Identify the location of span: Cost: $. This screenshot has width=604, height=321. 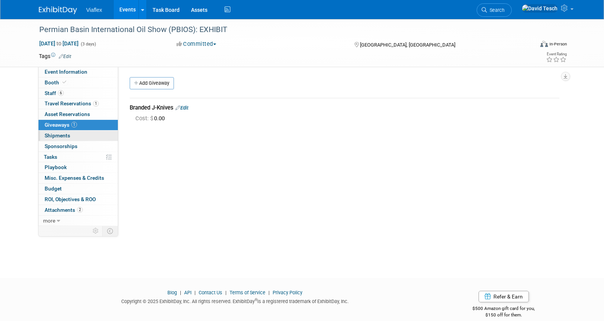
(145, 118).